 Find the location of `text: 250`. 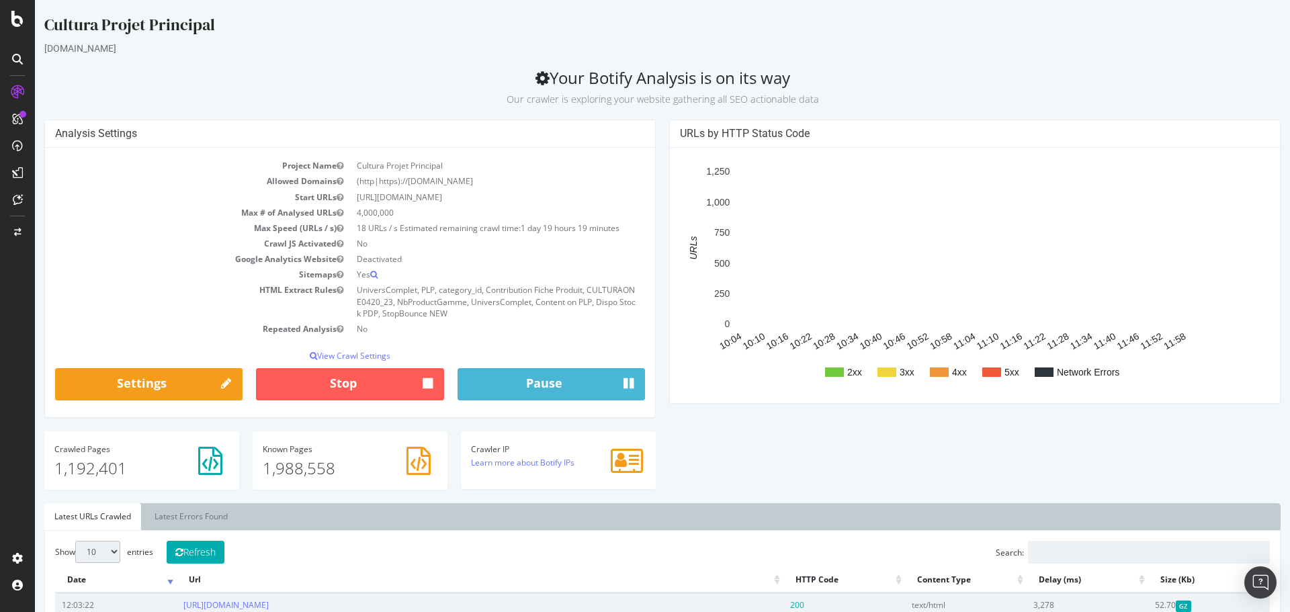

text: 250 is located at coordinates (687, 294).